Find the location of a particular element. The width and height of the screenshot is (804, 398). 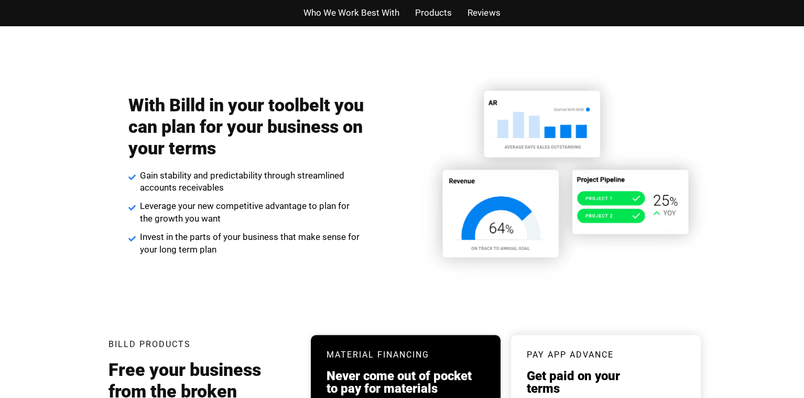

h2: With Billd in your toolbelt you can plan for your business on your terms is located at coordinates (246, 126).